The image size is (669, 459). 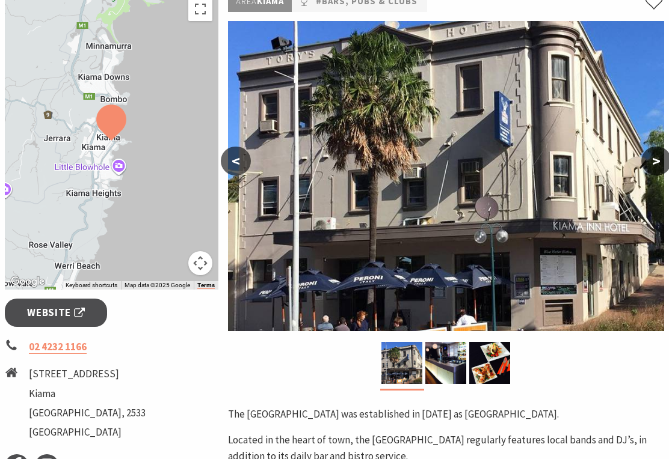 I want to click on img: Google, so click(x=28, y=282).